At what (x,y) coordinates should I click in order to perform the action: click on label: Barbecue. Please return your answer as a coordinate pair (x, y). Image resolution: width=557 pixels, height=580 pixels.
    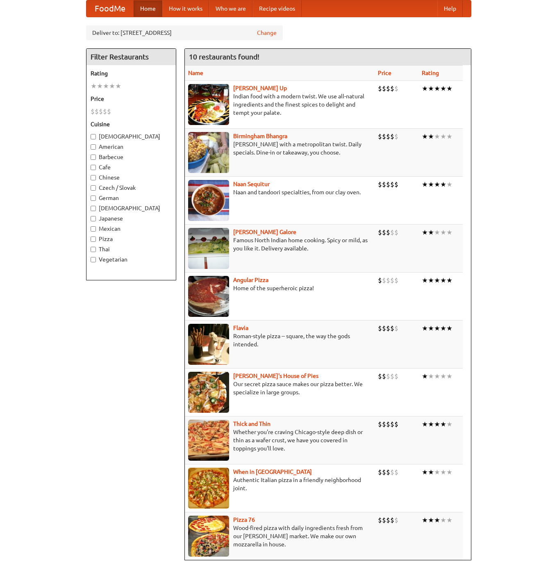
    Looking at the image, I should click on (131, 157).